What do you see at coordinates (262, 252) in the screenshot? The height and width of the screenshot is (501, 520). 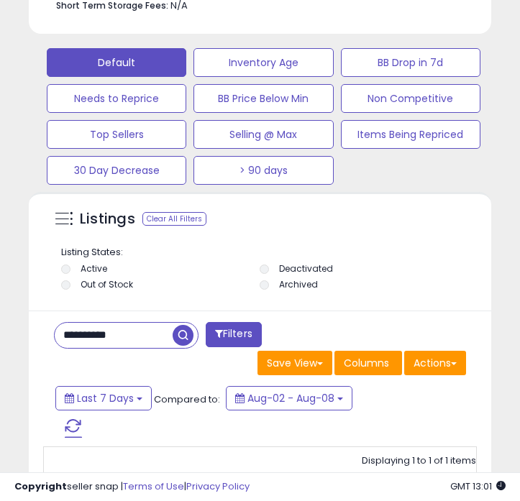 I see `p: Listing States:` at bounding box center [262, 252].